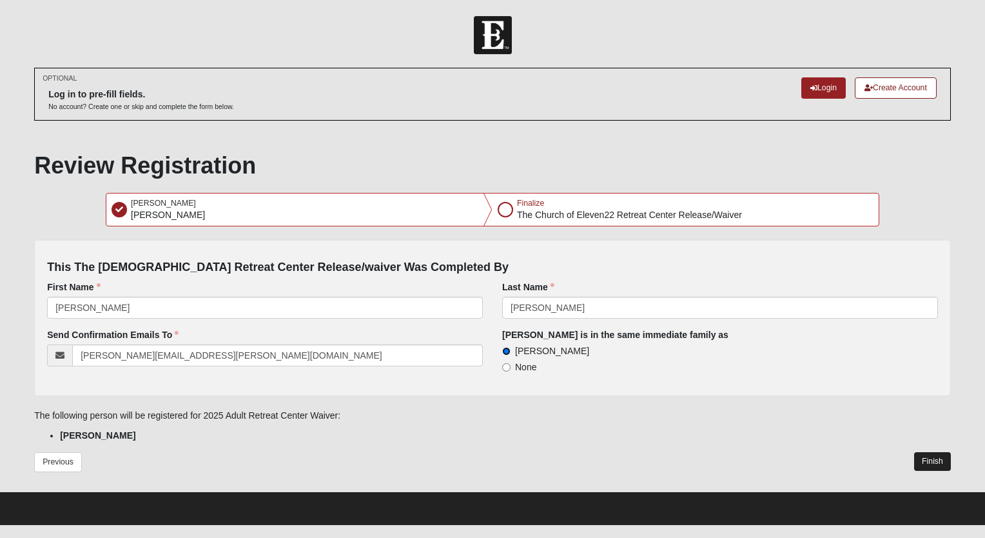 The image size is (985, 538). Describe the element at coordinates (58, 462) in the screenshot. I see `button: Previous` at that location.